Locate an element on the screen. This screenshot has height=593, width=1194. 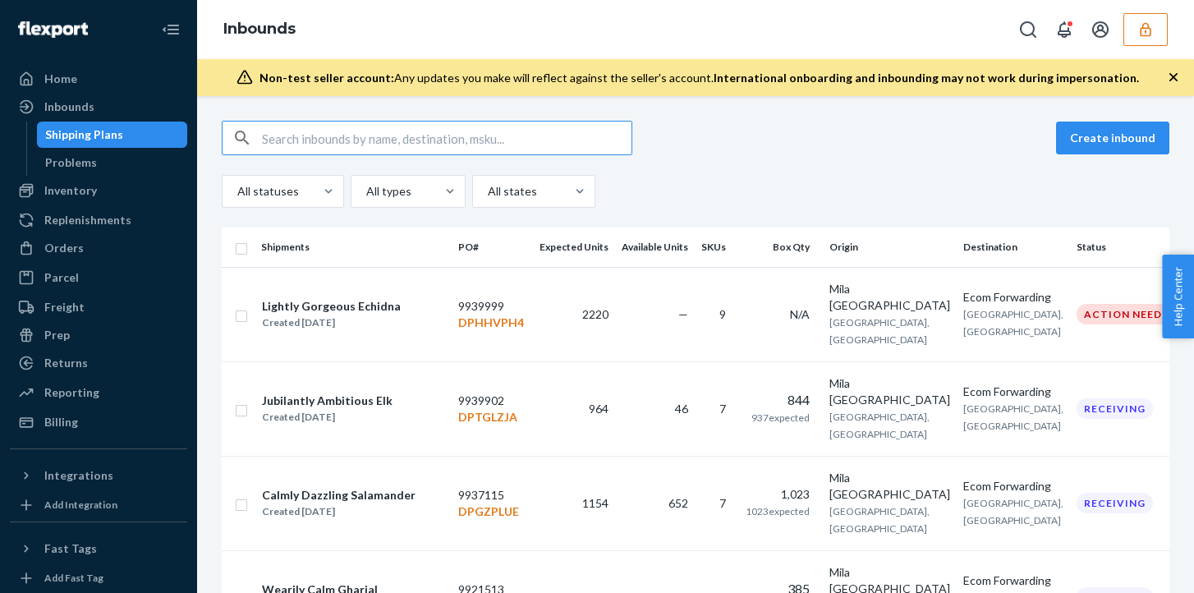
a: Shipping Plans is located at coordinates (112, 135).